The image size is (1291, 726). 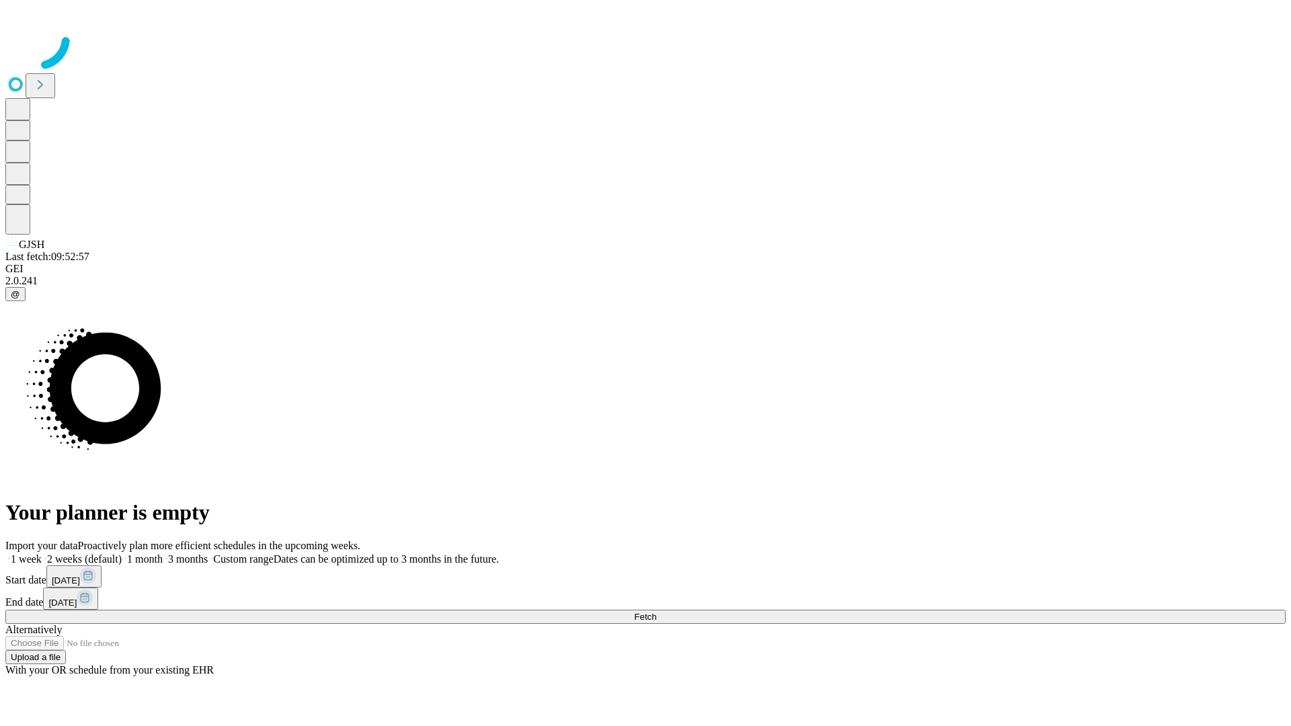 I want to click on span: Last fetch: 09:52:57, so click(x=47, y=256).